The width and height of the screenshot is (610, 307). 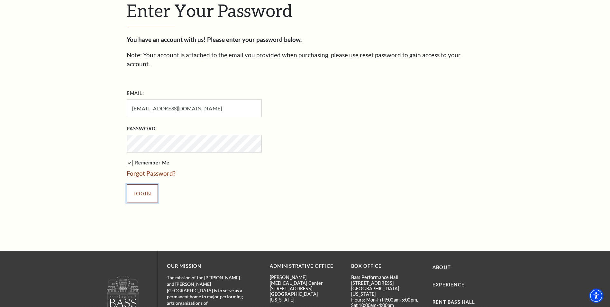 What do you see at coordinates (207, 266) in the screenshot?
I see `p: OUR MISSION` at bounding box center [207, 266].